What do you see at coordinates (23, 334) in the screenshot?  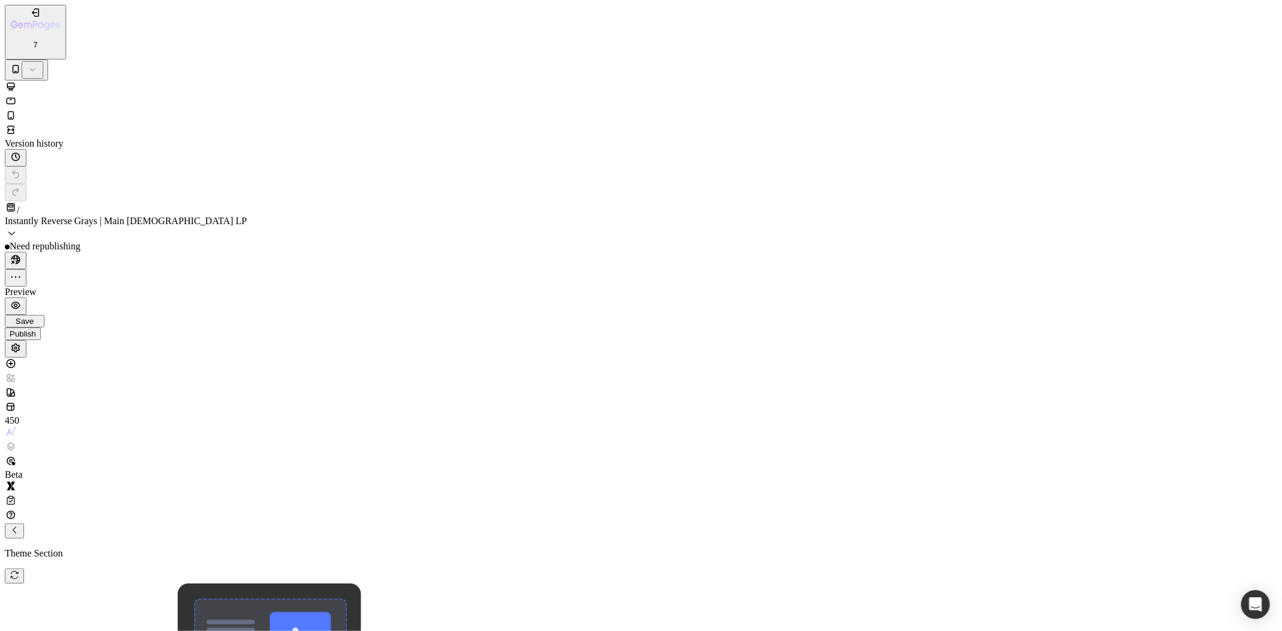 I see `div: Publish` at bounding box center [23, 334].